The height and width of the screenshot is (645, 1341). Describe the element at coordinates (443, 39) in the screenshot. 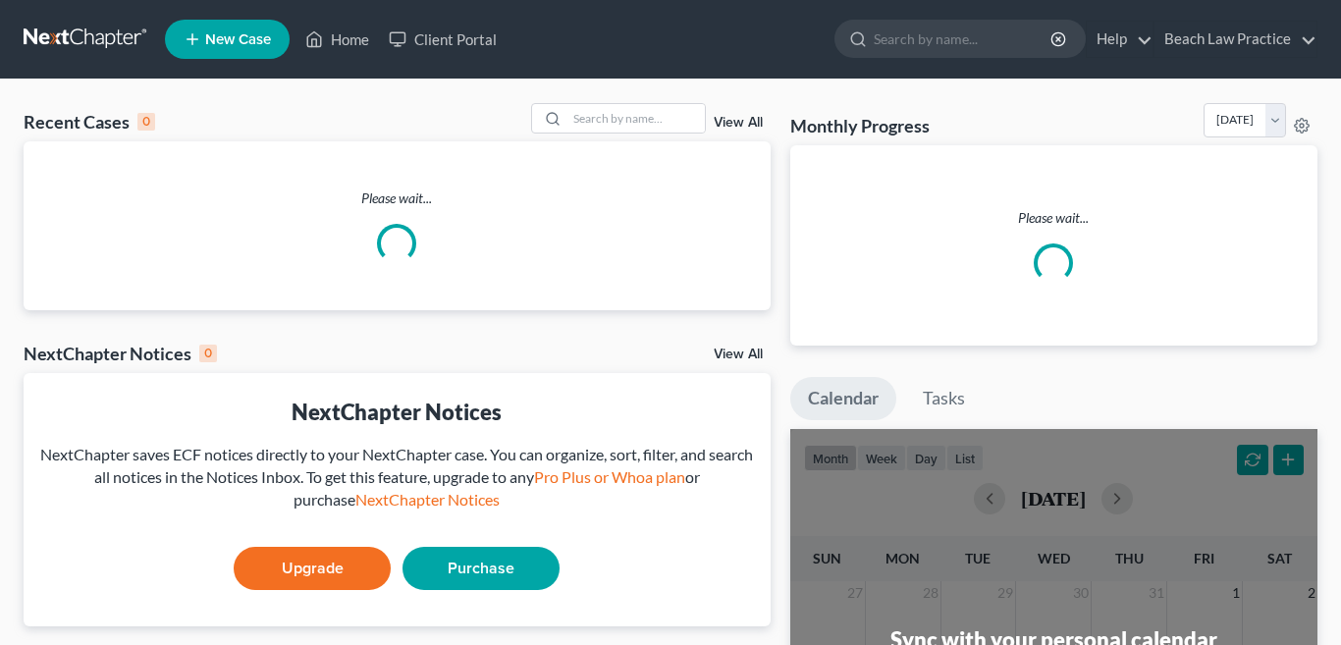

I see `a: Client Portal` at that location.